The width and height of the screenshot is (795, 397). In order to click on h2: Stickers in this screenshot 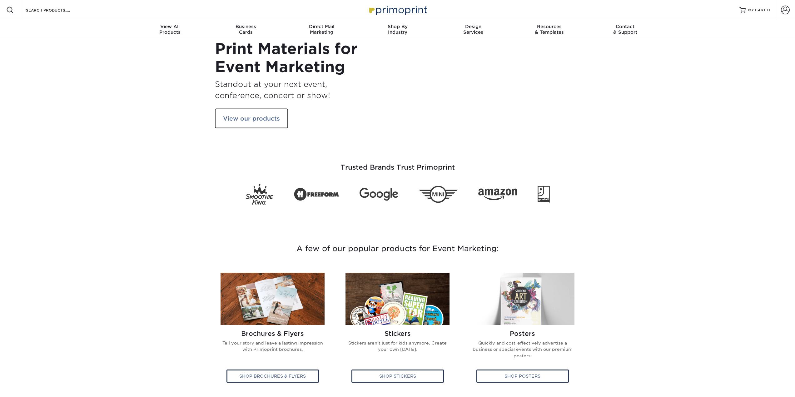, I will do `click(398, 334)`.